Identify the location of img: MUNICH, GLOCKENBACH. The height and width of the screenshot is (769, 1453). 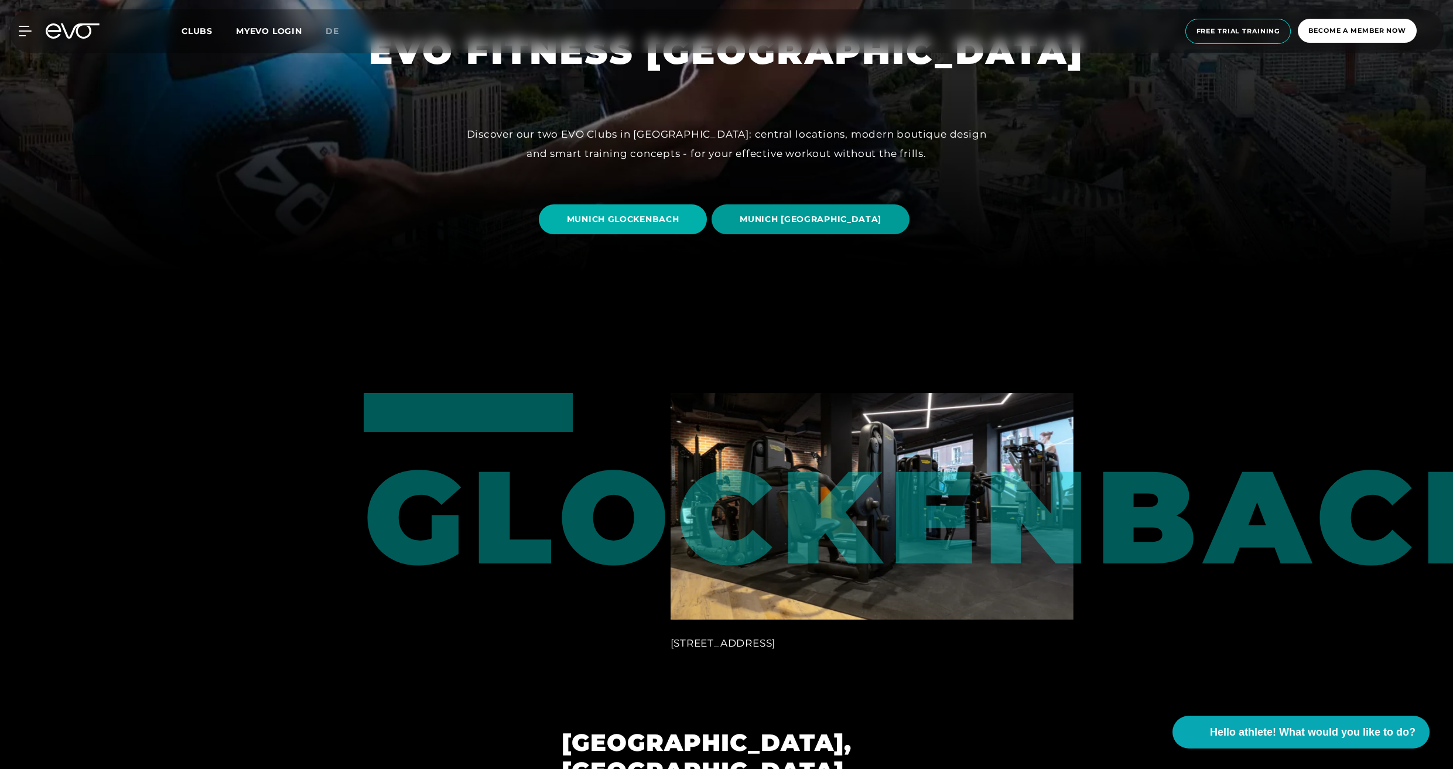
(872, 506).